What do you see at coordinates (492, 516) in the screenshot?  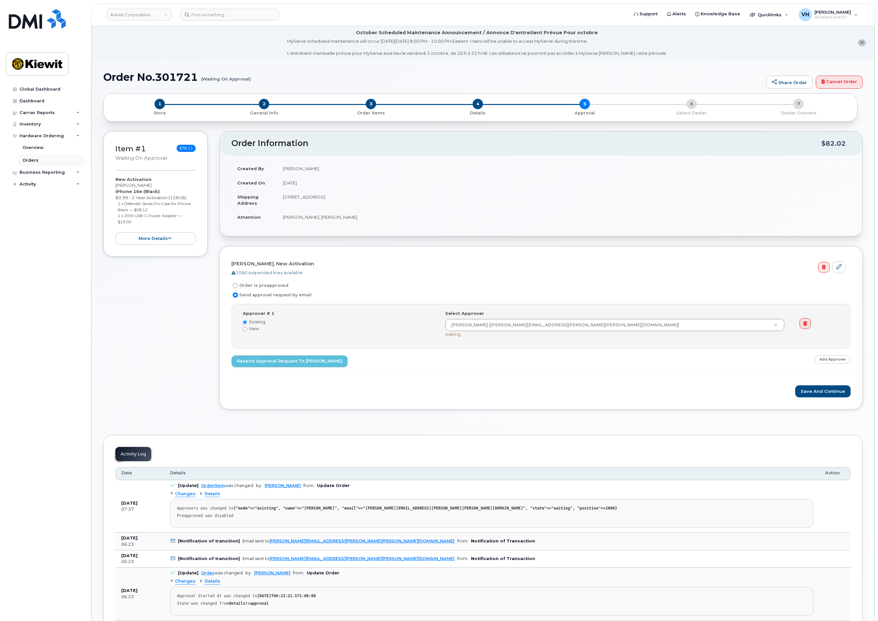 I see `div: Preapproved was disabled` at bounding box center [492, 516].